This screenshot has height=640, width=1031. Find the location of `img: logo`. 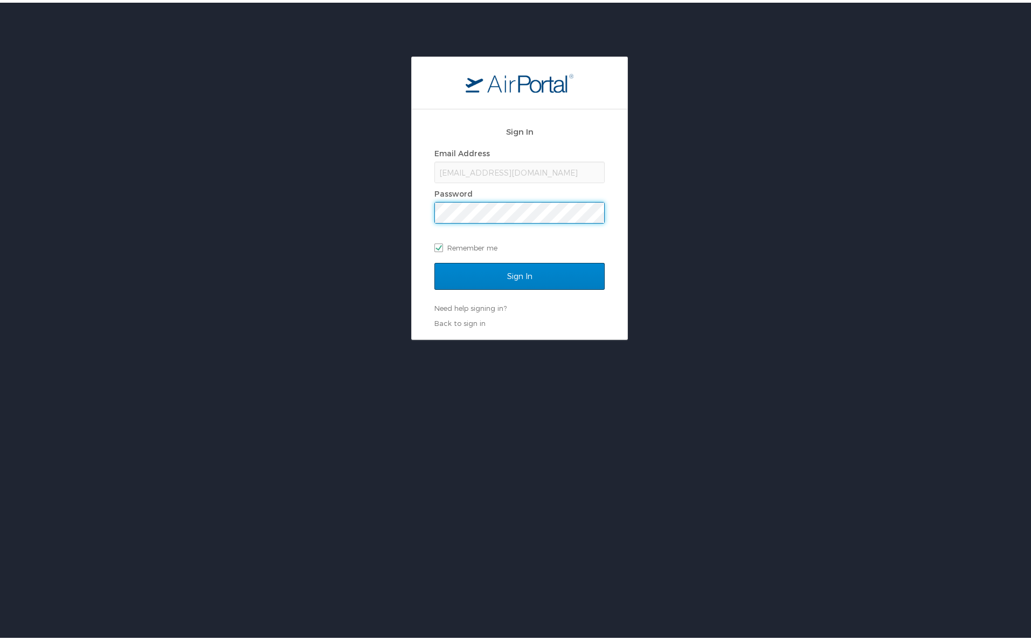

img: logo is located at coordinates (519, 80).